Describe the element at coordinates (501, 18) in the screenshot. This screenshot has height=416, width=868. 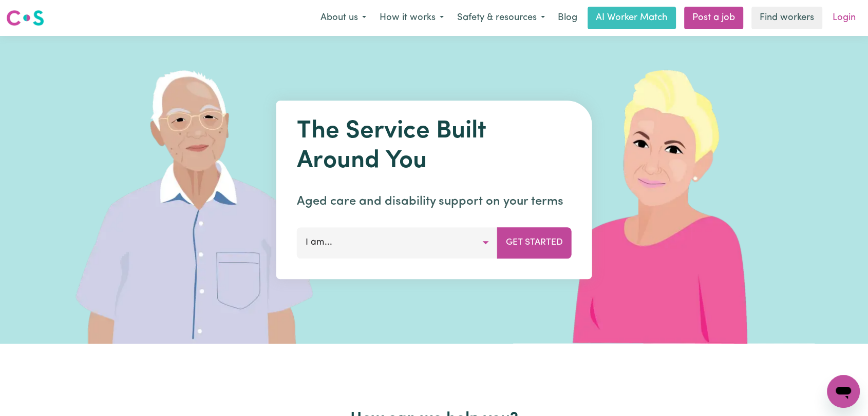
I see `button: Safety & resources` at that location.